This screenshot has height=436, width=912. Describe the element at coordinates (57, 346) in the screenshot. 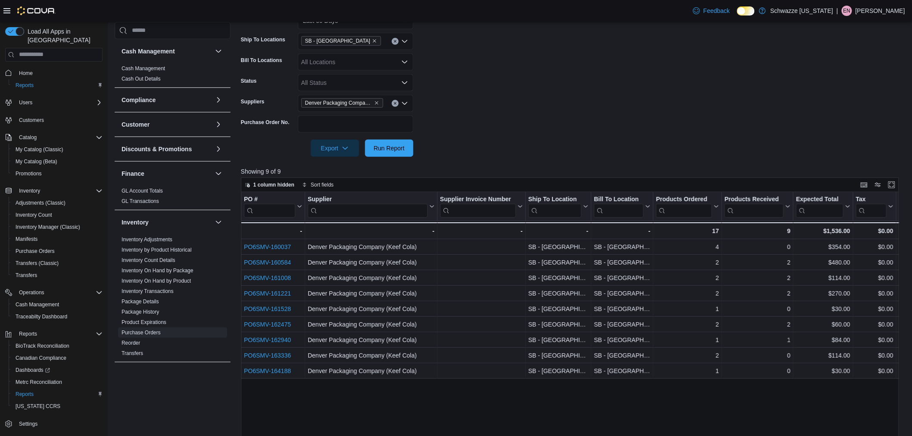

I see `span: BioTrack Reconciliation` at that location.